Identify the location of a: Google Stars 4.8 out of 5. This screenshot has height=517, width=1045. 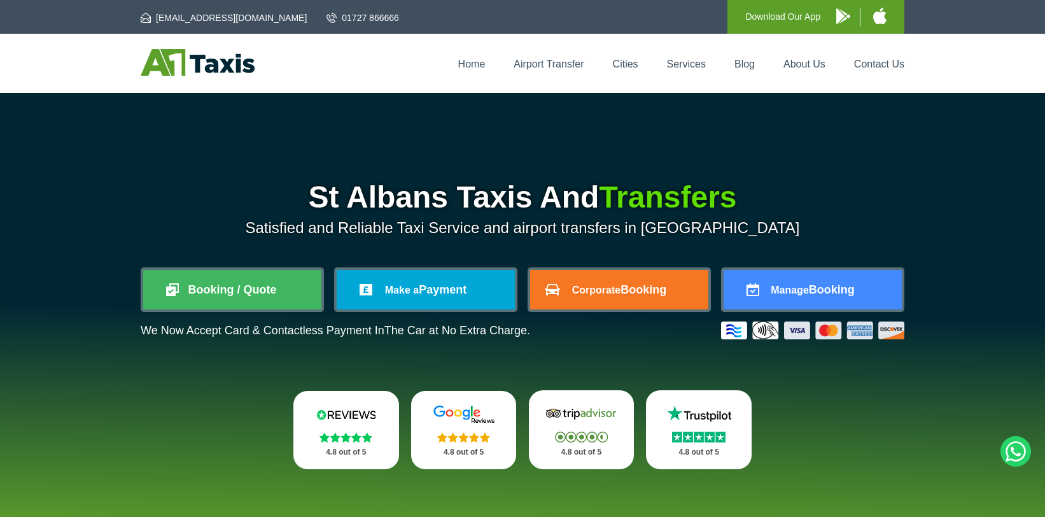
(464, 430).